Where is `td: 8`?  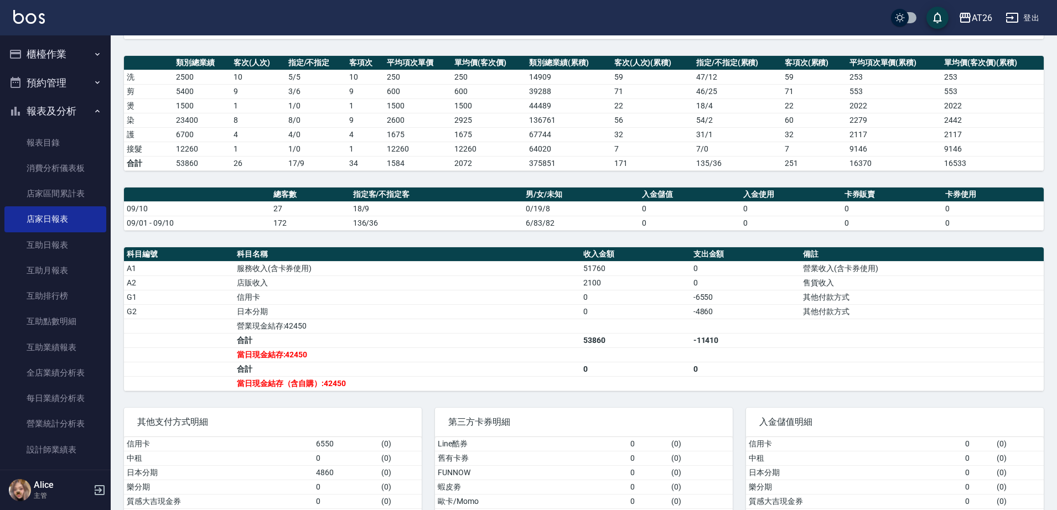 td: 8 is located at coordinates (258, 120).